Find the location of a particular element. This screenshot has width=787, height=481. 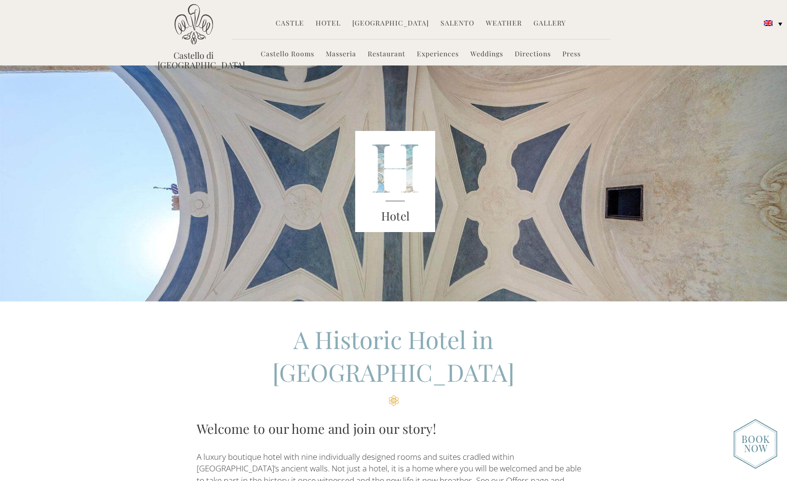

img: new-booknow.png is located at coordinates (755, 444).